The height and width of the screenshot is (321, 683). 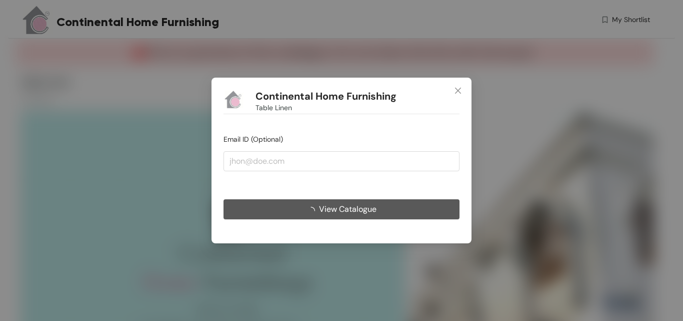 What do you see at coordinates (253, 139) in the screenshot?
I see `span: Email ID (Optional)` at bounding box center [253, 139].